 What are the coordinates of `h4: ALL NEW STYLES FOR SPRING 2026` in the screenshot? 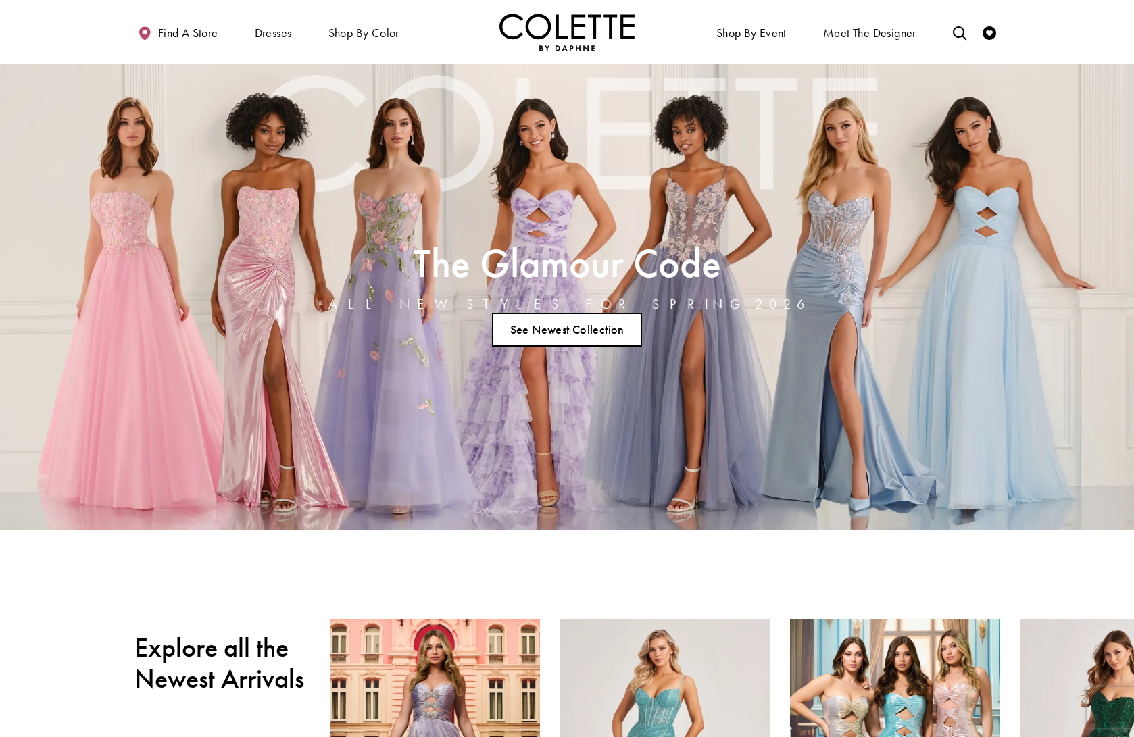 It's located at (567, 304).